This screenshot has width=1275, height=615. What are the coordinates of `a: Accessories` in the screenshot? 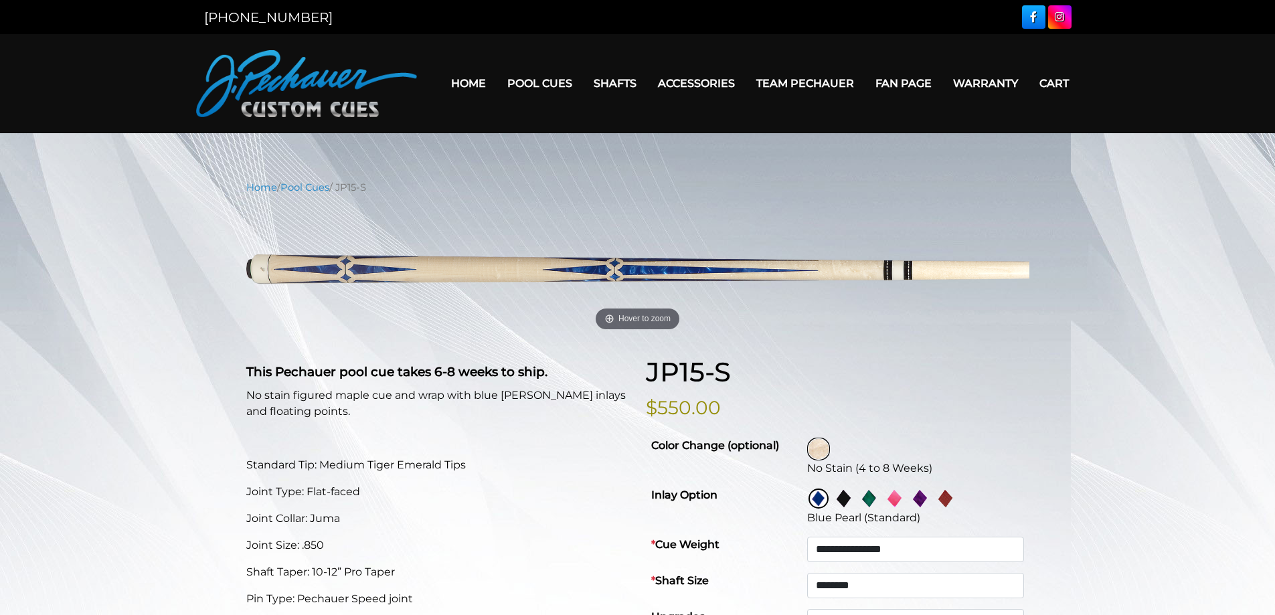 It's located at (696, 83).